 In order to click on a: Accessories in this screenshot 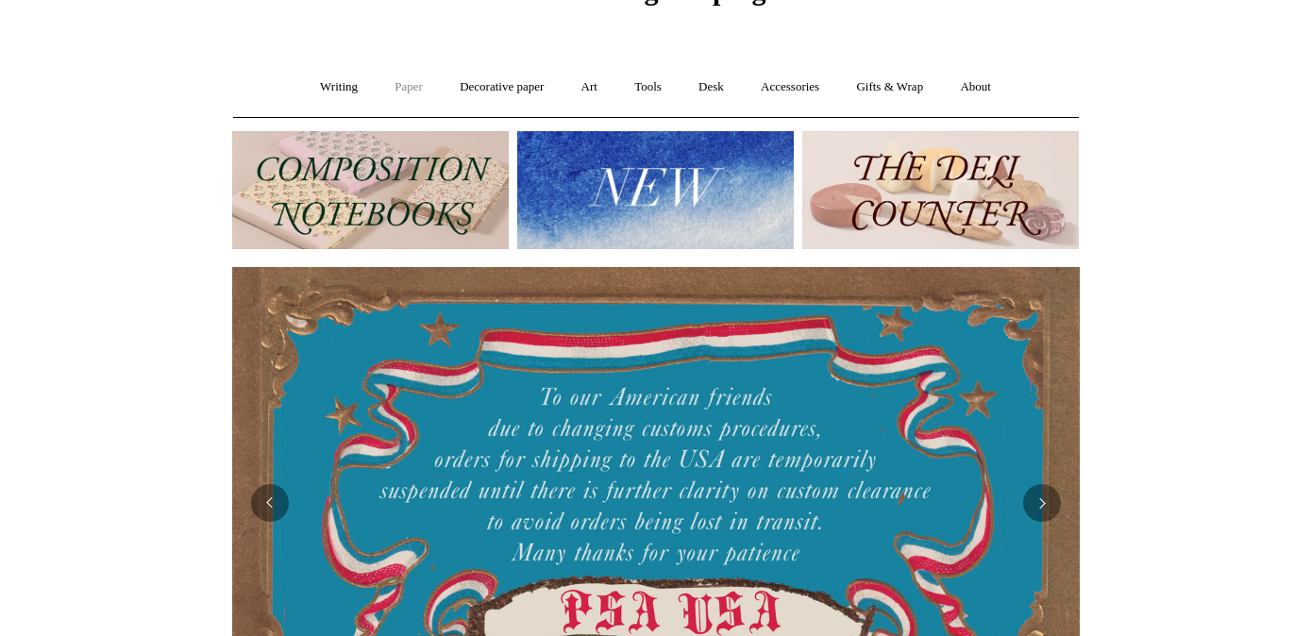, I will do `click(790, 87)`.